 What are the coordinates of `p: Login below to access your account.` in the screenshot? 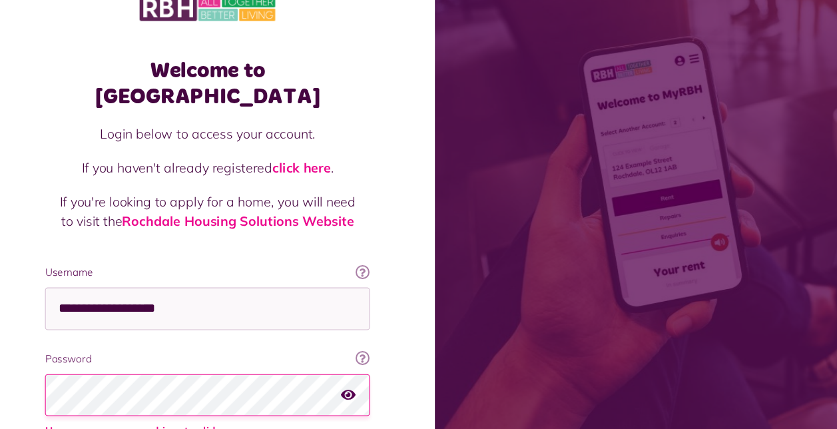 It's located at (209, 147).